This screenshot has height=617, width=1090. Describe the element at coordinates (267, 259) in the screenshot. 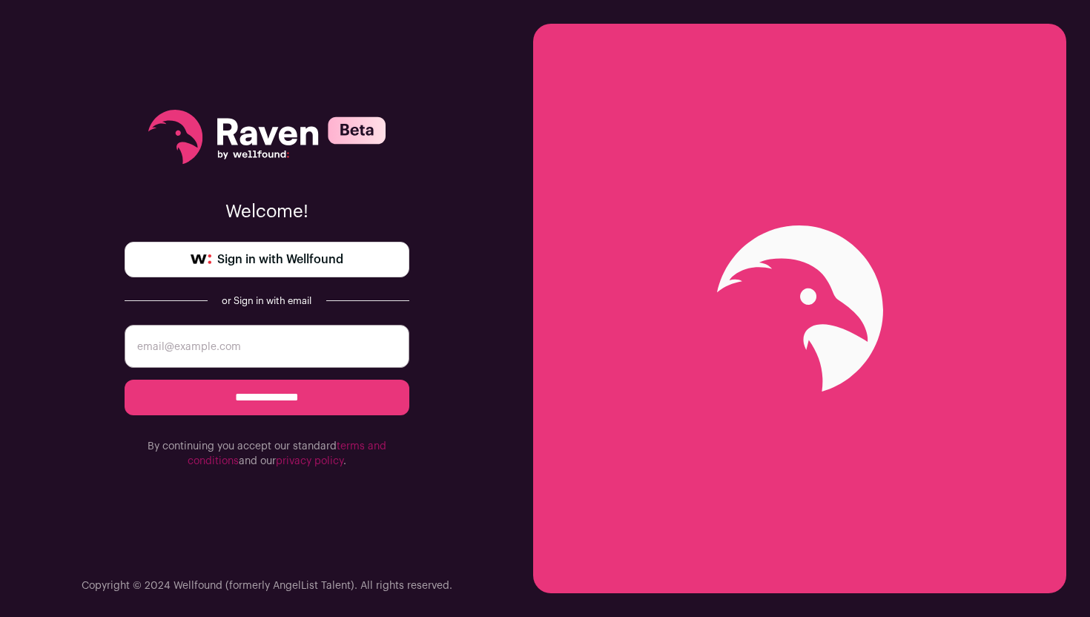

I see `a: Sign in with Wellfound` at that location.